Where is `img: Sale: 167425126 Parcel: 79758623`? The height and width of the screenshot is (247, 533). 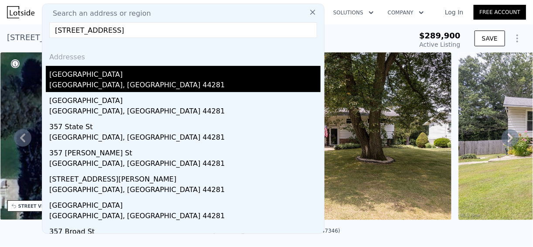 img: Sale: 167425126 Parcel: 79758623 is located at coordinates (325, 136).